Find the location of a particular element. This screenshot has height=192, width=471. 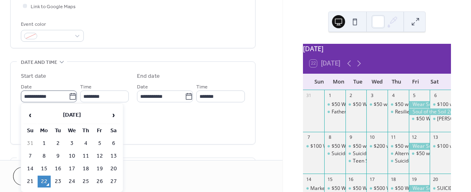

div: 19 is located at coordinates (414, 179).